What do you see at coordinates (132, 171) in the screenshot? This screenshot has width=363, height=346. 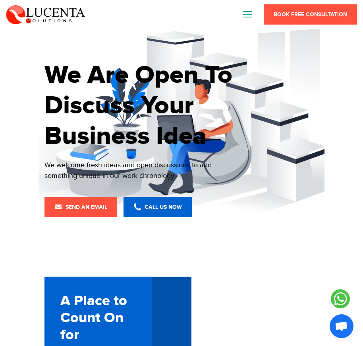 I see `div: We welcome fresh ideas and open discussions to add something unique in our work chronology.` at bounding box center [132, 171].